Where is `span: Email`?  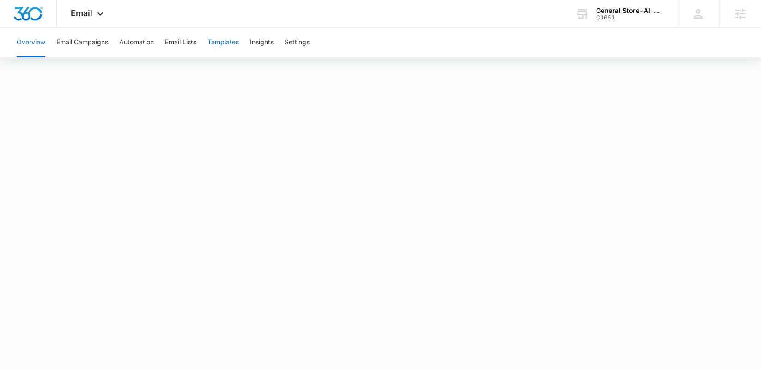
span: Email is located at coordinates (81, 13).